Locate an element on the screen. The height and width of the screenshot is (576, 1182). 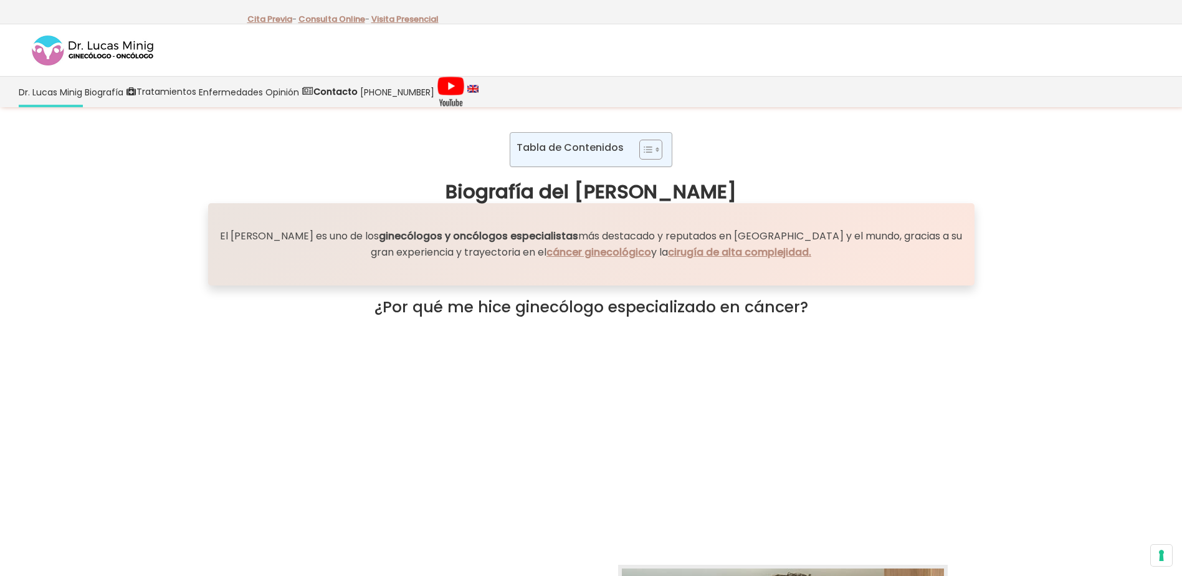
span: Opinión is located at coordinates (282, 92).